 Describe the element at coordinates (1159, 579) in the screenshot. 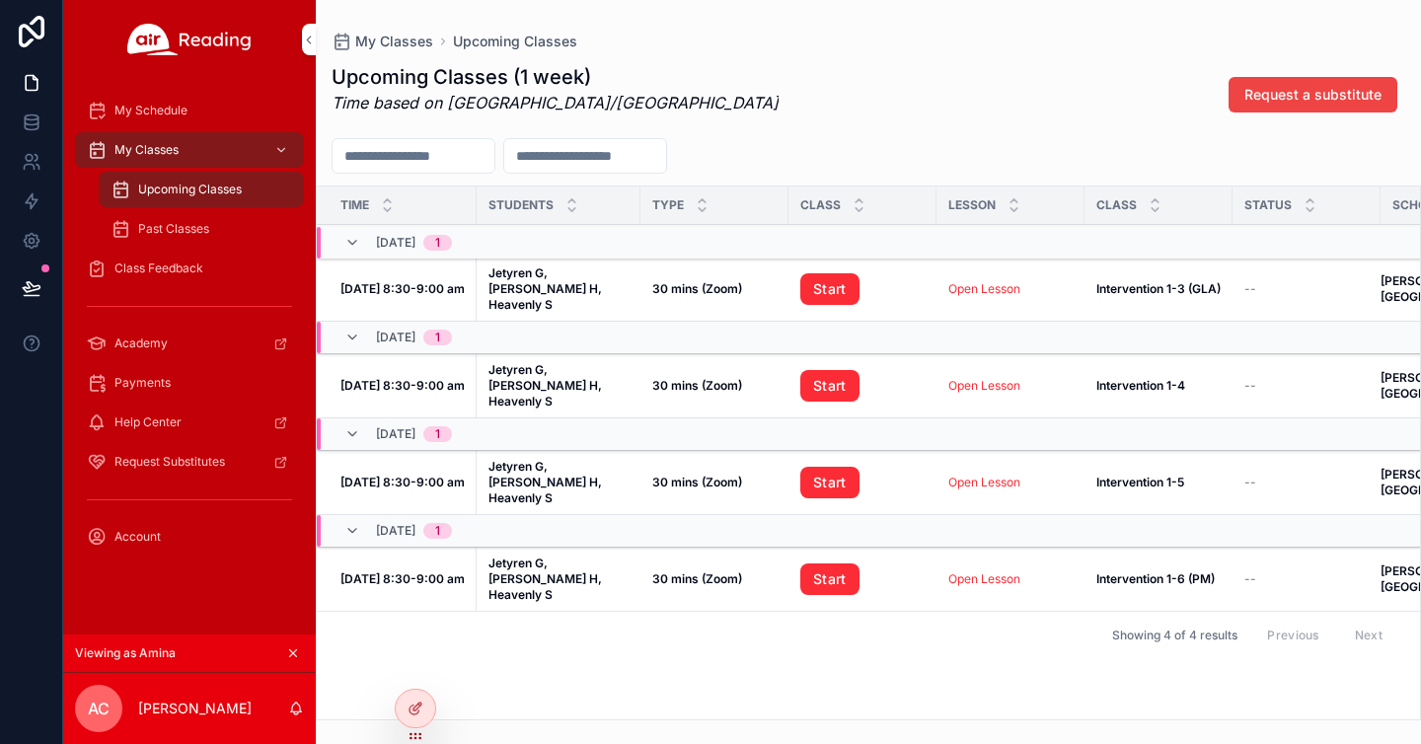

I see `a: Intervention 1-6 (PM)` at that location.